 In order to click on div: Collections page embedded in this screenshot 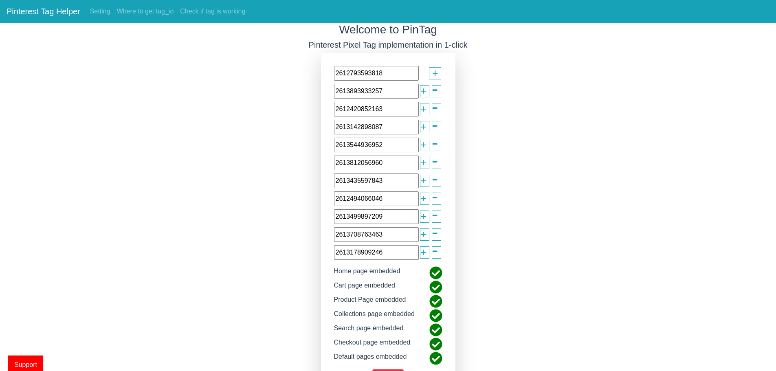, I will do `click(374, 316)`.